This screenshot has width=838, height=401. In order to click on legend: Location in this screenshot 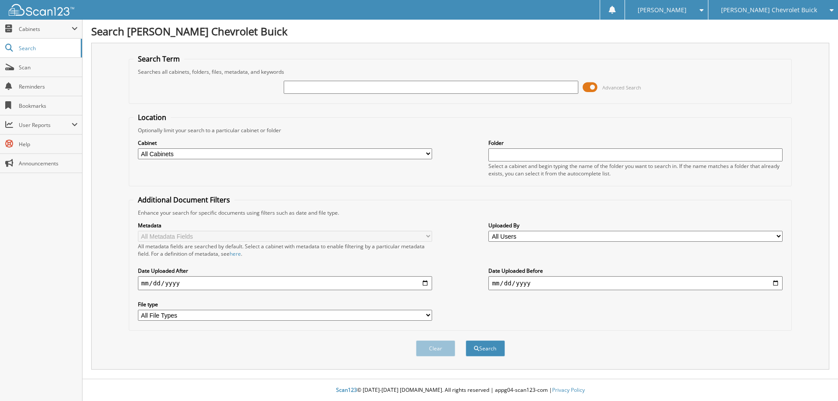, I will do `click(152, 117)`.